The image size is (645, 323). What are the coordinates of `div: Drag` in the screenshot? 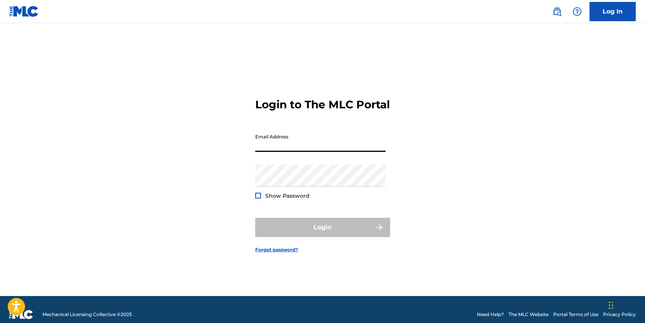 It's located at (611, 305).